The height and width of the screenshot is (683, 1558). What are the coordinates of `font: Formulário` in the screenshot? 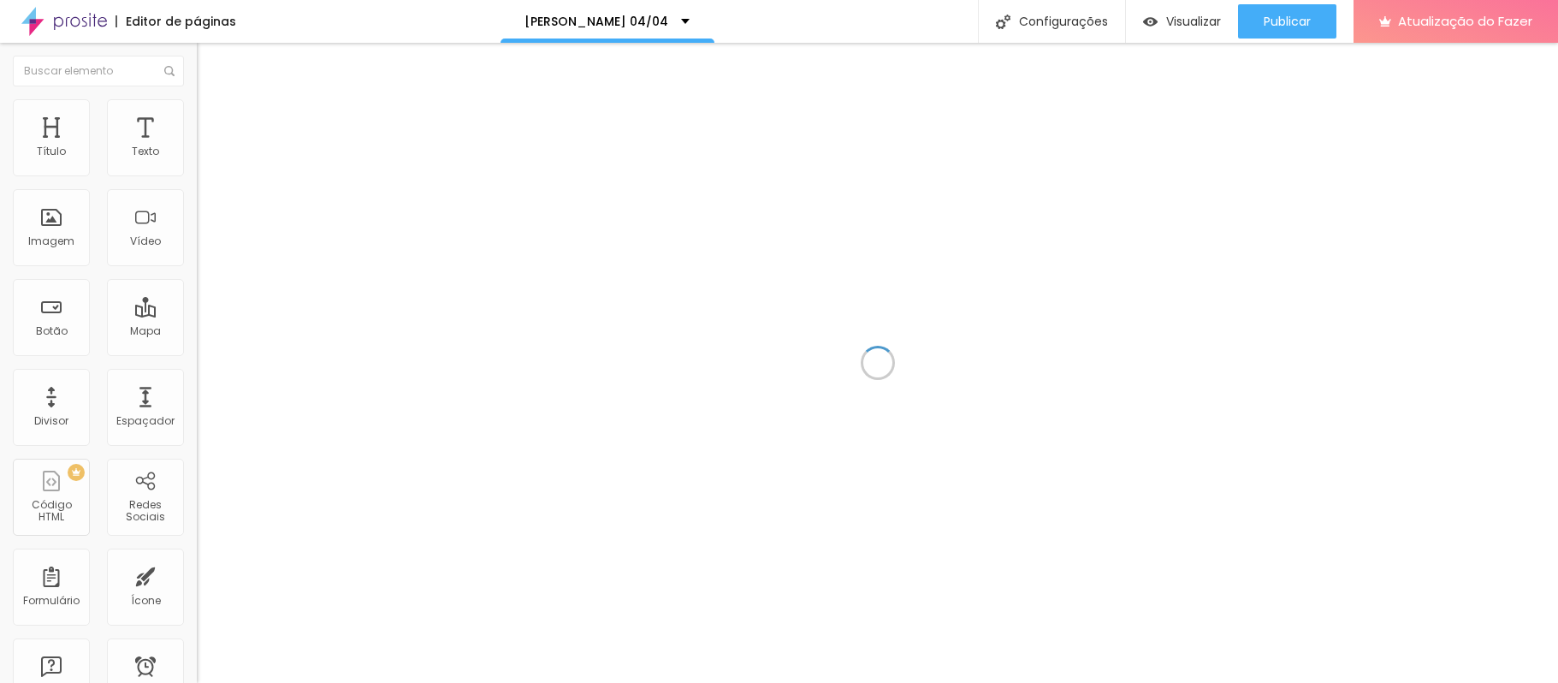 It's located at (51, 600).